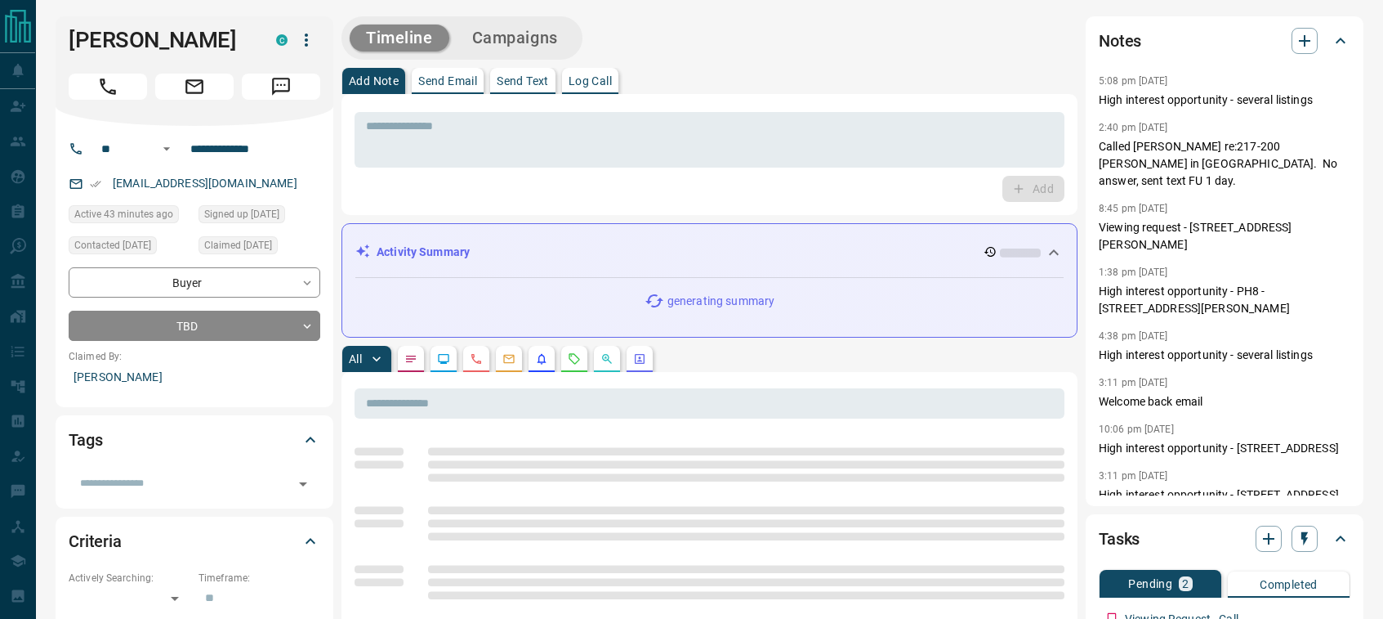  I want to click on p: Timeframe:, so click(259, 578).